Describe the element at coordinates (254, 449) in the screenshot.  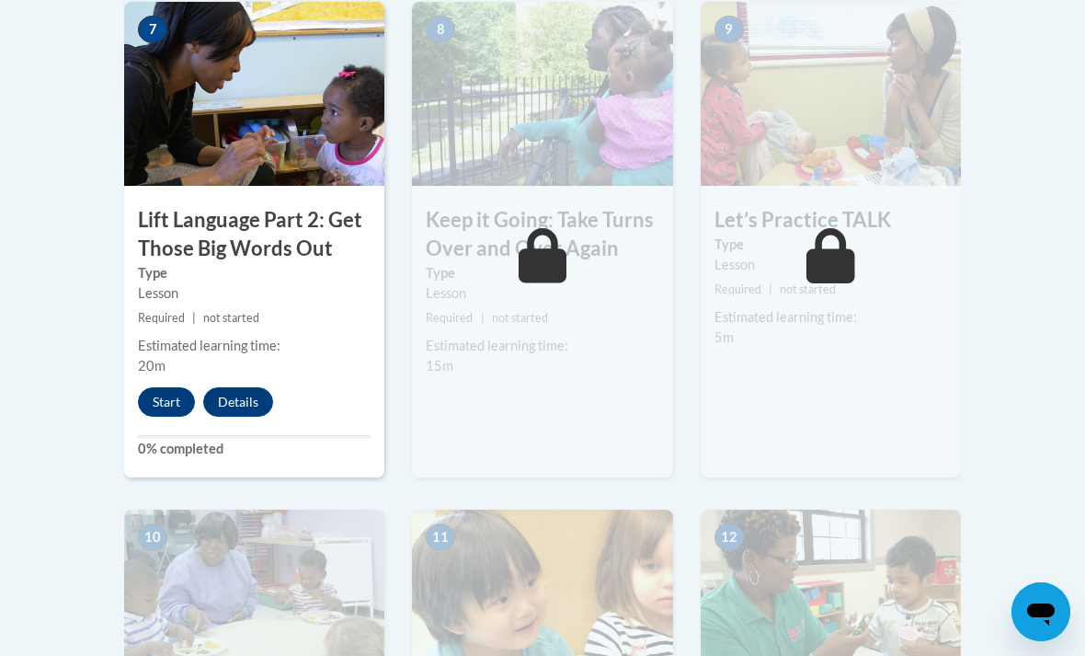
I see `label: 0% completed` at that location.